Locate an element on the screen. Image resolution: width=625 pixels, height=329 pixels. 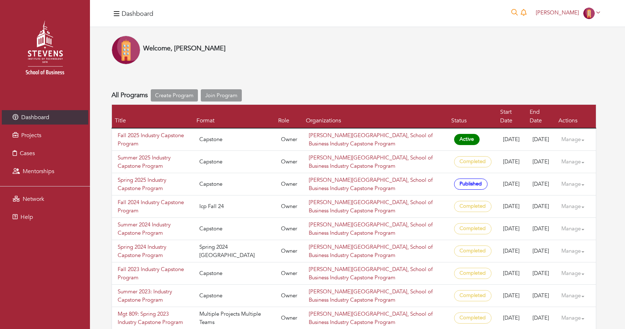
th: Actions is located at coordinates (575, 116).